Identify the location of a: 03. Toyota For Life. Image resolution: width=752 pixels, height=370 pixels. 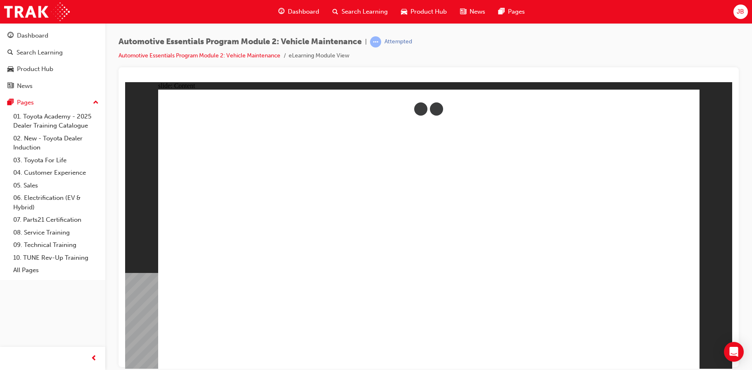
(56, 160).